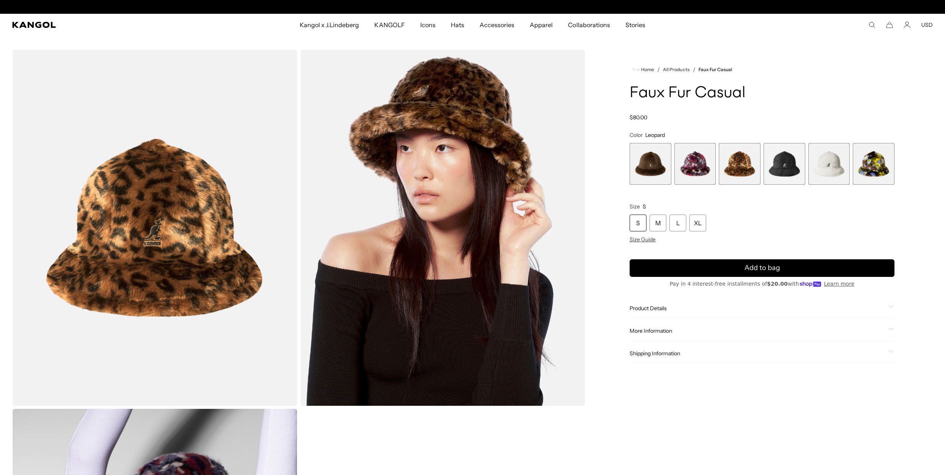 This screenshot has height=475, width=945. What do you see at coordinates (473, 7) in the screenshot?
I see `div: Announcement` at bounding box center [473, 7].